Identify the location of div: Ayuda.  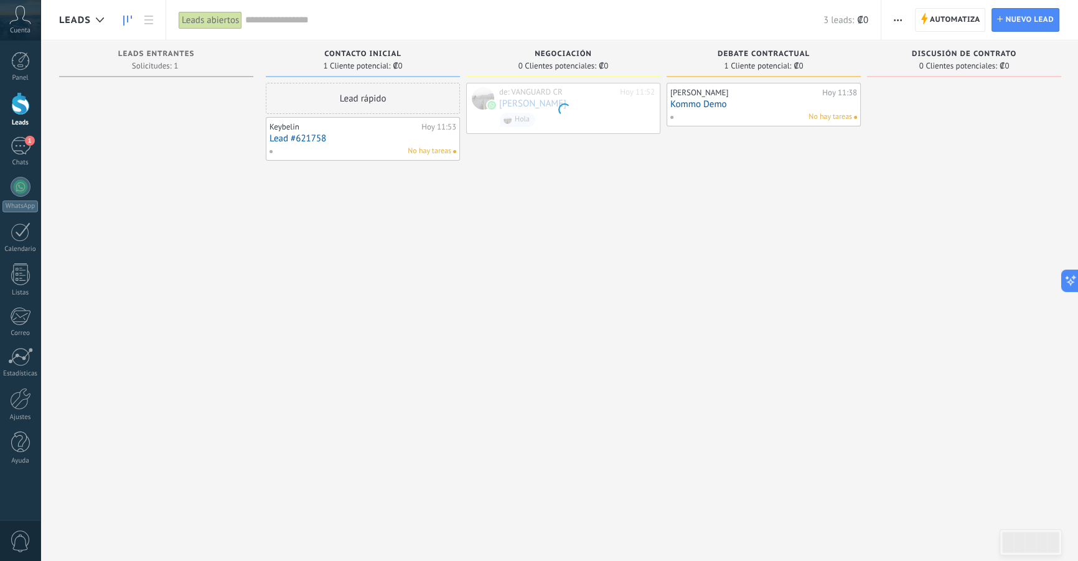
(21, 461).